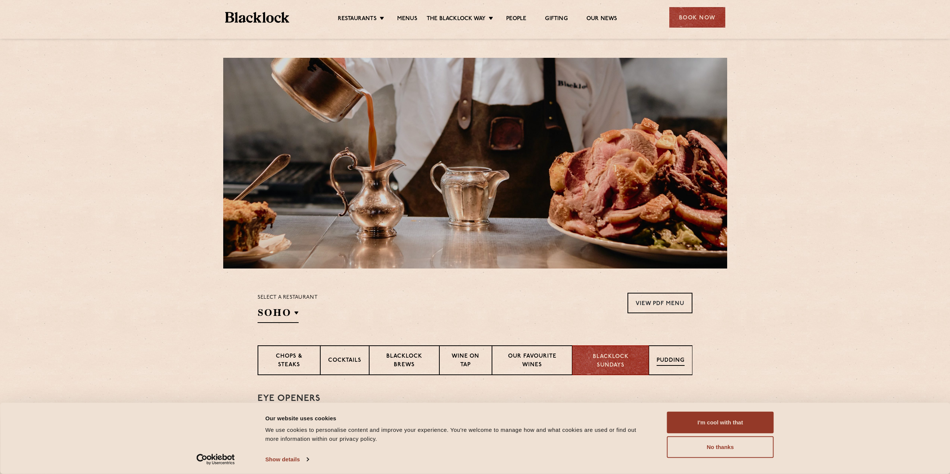 Image resolution: width=950 pixels, height=474 pixels. Describe the element at coordinates (456, 19) in the screenshot. I see `a: The Blacklock Way` at that location.